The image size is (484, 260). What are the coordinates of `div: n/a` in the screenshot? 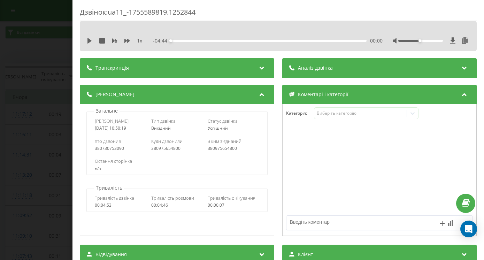 It's located at (177, 169).